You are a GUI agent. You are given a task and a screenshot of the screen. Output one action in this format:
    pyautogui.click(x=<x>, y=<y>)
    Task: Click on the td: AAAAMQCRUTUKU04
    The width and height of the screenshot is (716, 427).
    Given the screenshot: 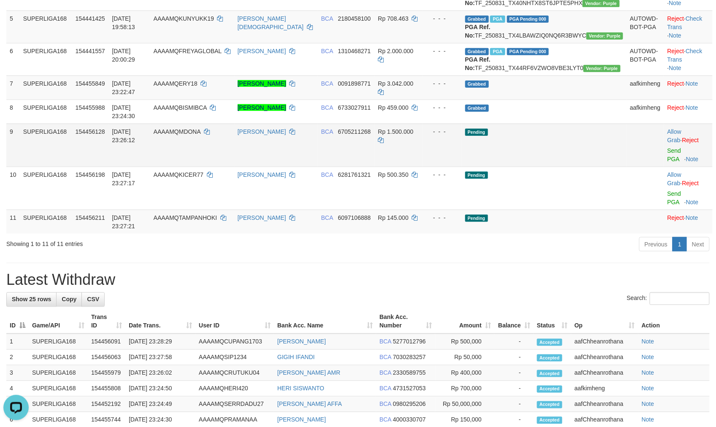 What is the action you would take?
    pyautogui.click(x=235, y=373)
    